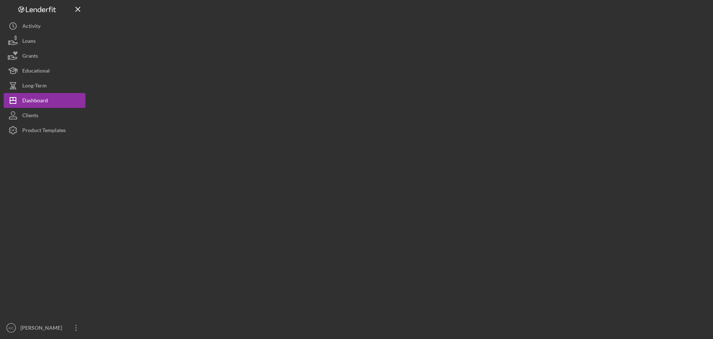 This screenshot has height=339, width=713. Describe the element at coordinates (45, 100) in the screenshot. I see `button: Dashboard` at that location.